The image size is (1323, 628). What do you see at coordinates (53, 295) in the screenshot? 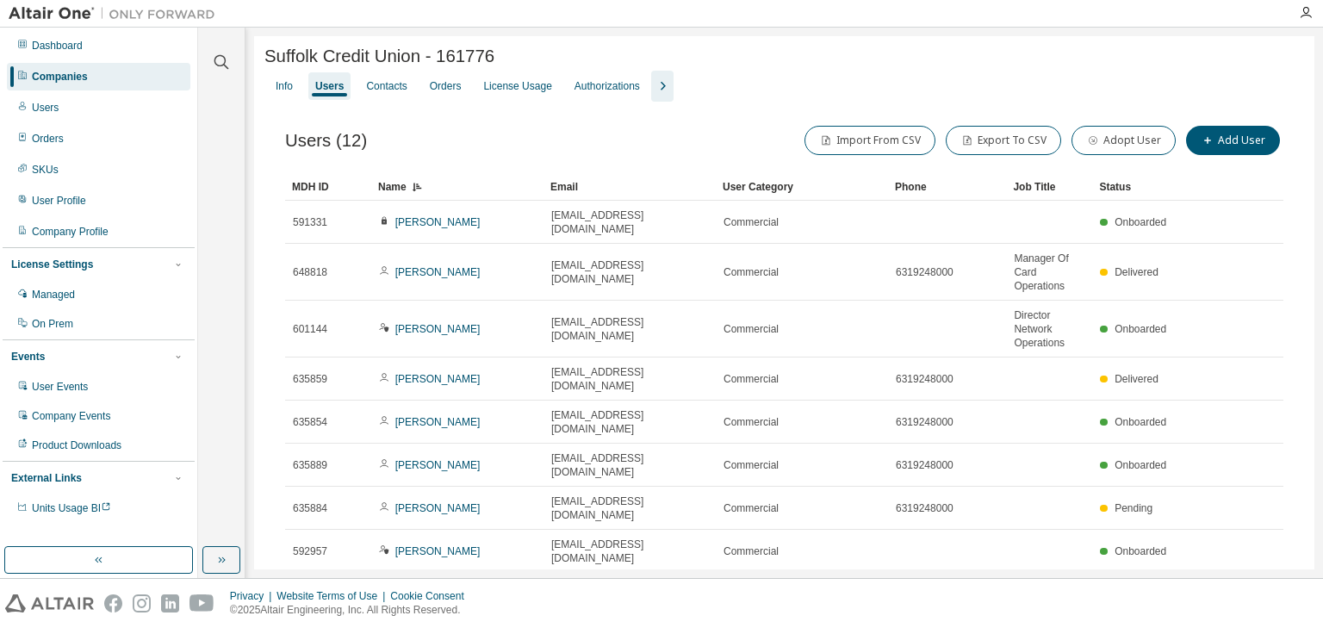
I see `div: Managed` at bounding box center [53, 295].